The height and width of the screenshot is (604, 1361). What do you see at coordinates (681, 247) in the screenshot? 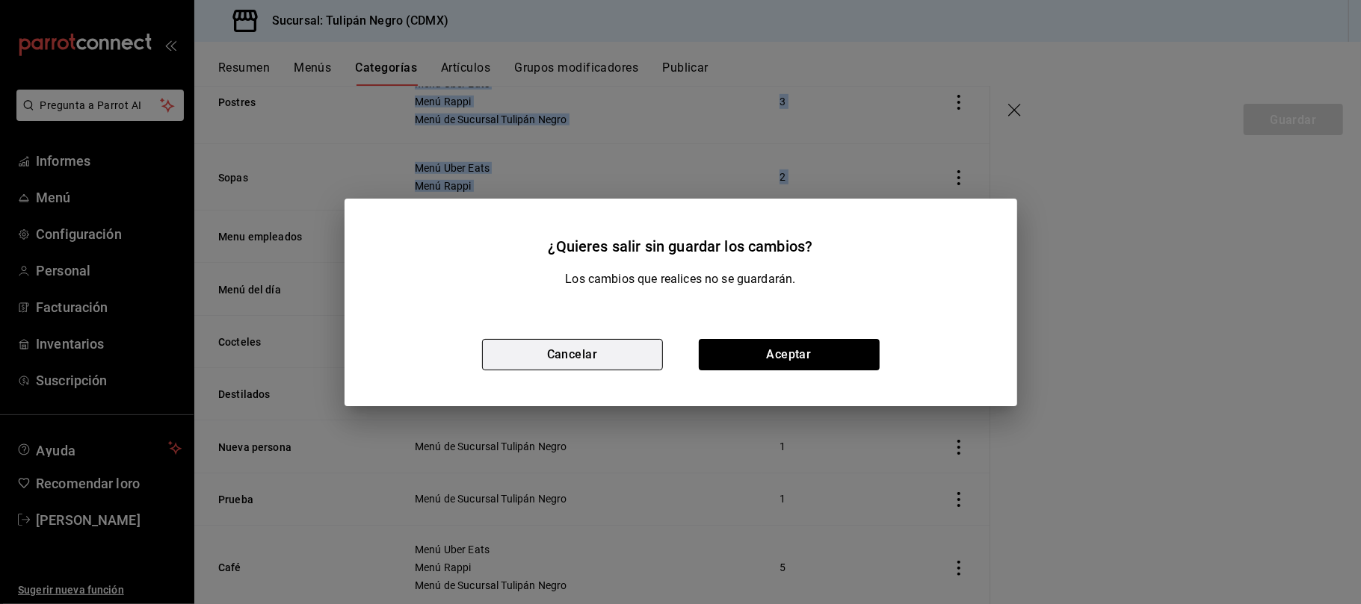
I see `font: ¿Quieres salir sin guardar los cambios?` at bounding box center [681, 247].